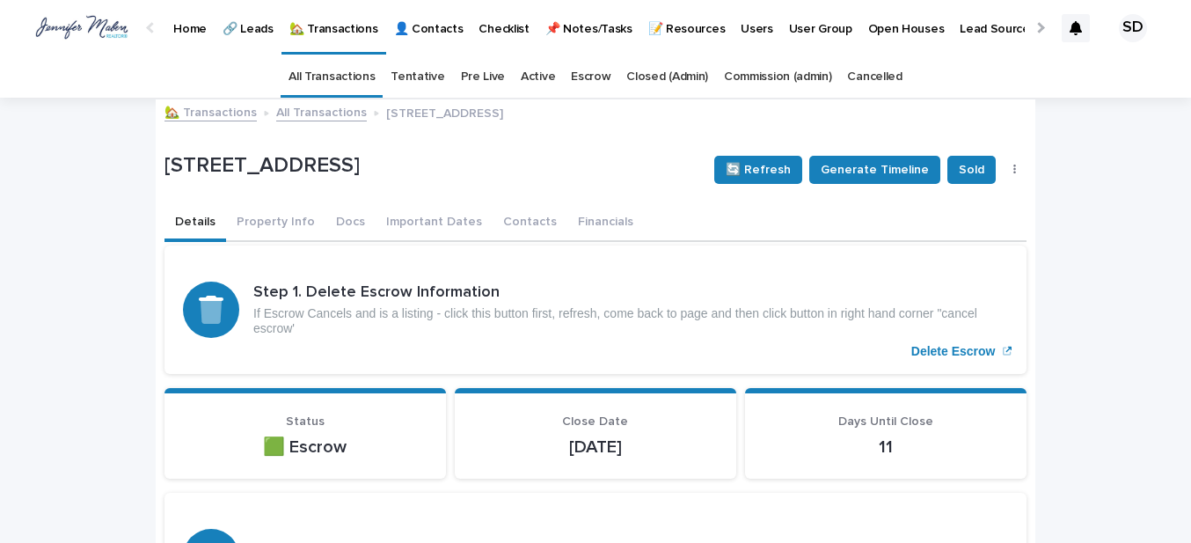 The width and height of the screenshot is (1191, 543). Describe the element at coordinates (954, 351) in the screenshot. I see `p: Delete Escrow` at that location.